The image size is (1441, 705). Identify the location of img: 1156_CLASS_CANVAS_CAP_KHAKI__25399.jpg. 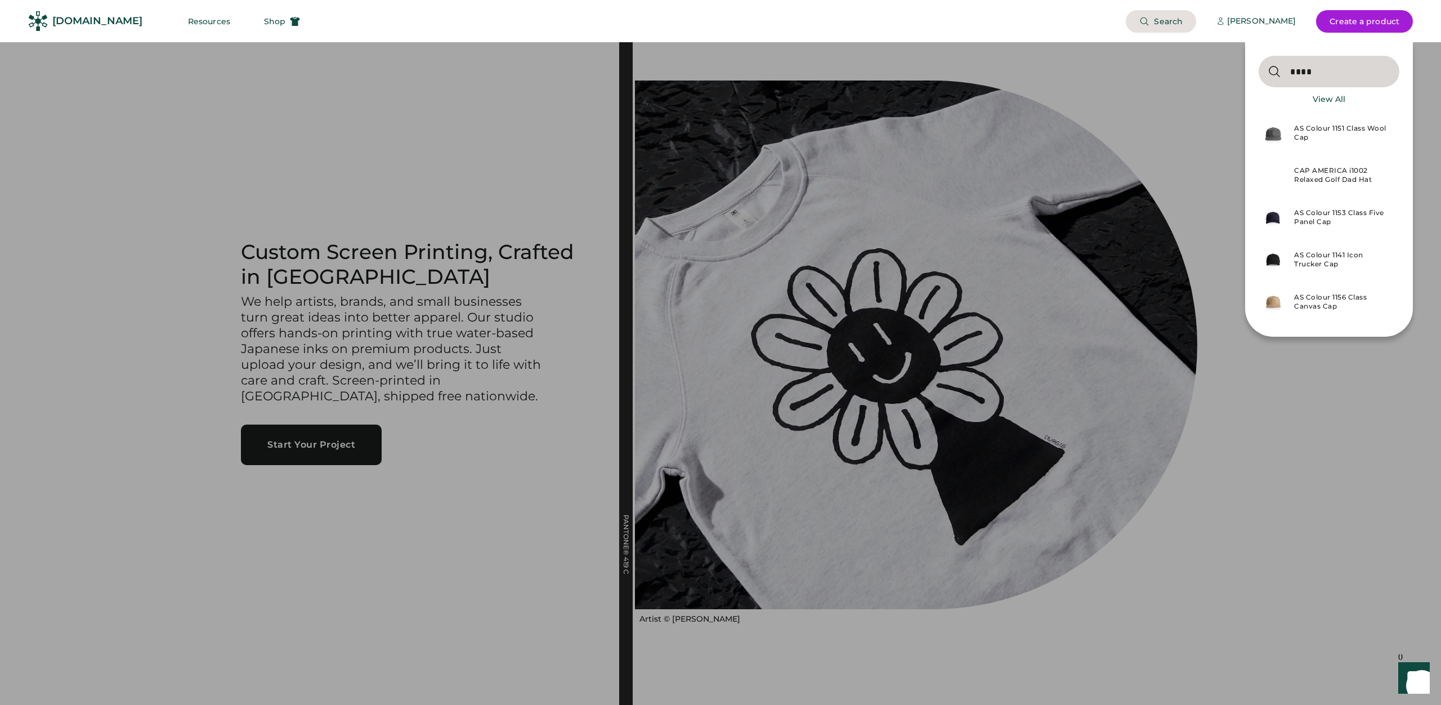
(1273, 302).